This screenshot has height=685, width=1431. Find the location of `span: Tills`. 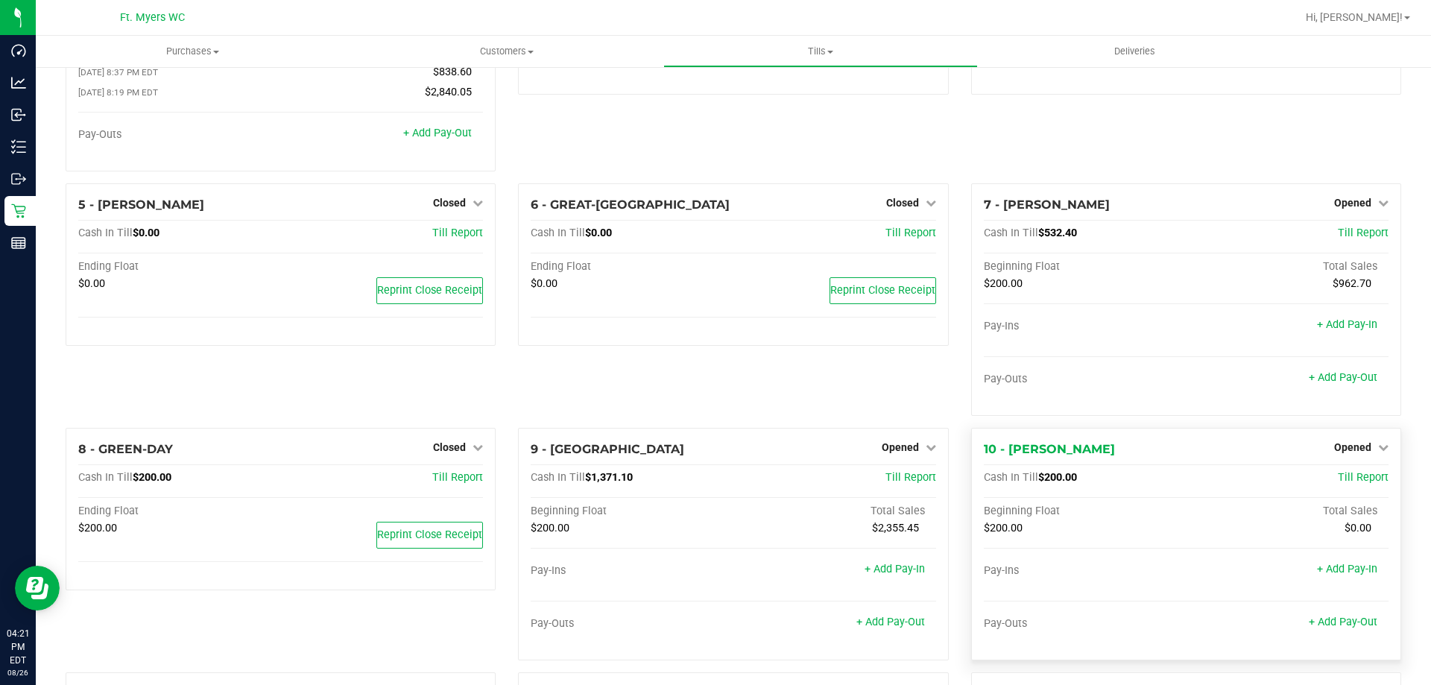

span: Tills is located at coordinates (820, 51).